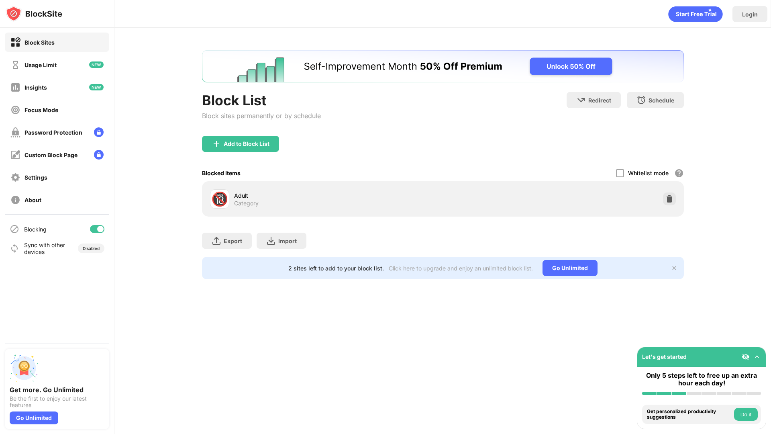 The height and width of the screenshot is (434, 771). What do you see at coordinates (664, 356) in the screenshot?
I see `div: Let's get started` at bounding box center [664, 356].